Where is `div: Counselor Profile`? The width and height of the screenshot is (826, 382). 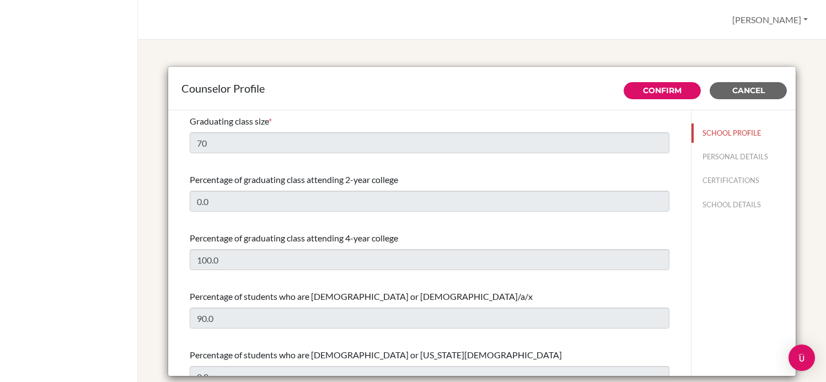
div: Counselor Profile is located at coordinates (482, 88).